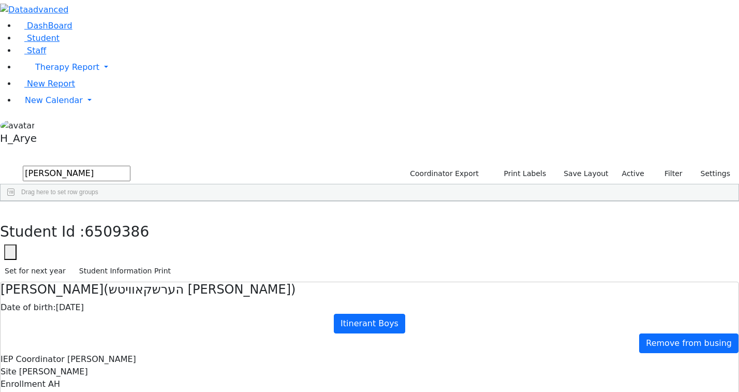 The width and height of the screenshot is (739, 392). Describe the element at coordinates (688, 342) in the screenshot. I see `span: Remove from busing` at that location.